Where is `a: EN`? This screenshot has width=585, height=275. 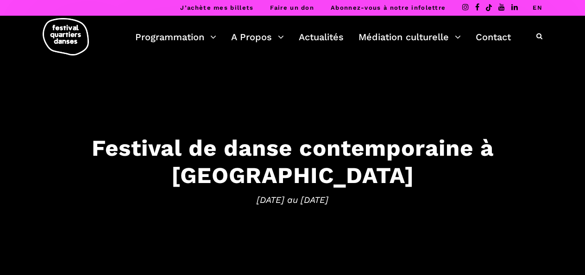
a: EN is located at coordinates (537, 7).